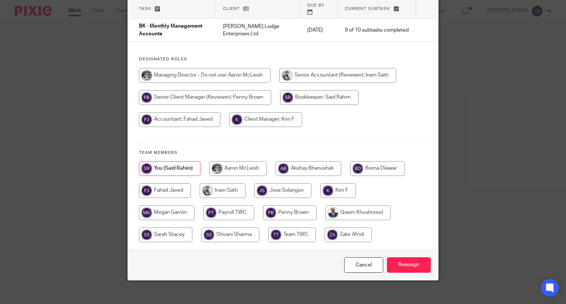 This screenshot has height=304, width=566. Describe the element at coordinates (376, 30) in the screenshot. I see `td: 9 of 10 subtasks completed` at that location.